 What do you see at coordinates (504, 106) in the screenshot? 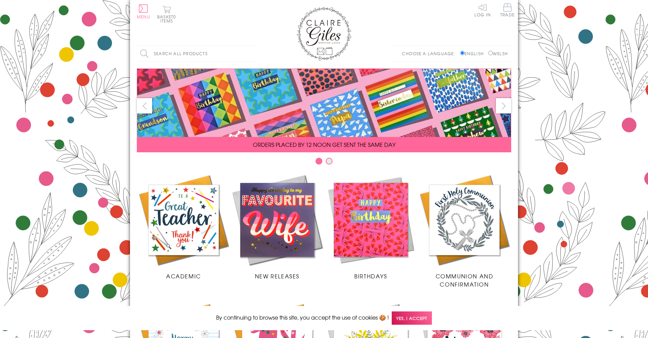
I see `button: next` at bounding box center [504, 106].